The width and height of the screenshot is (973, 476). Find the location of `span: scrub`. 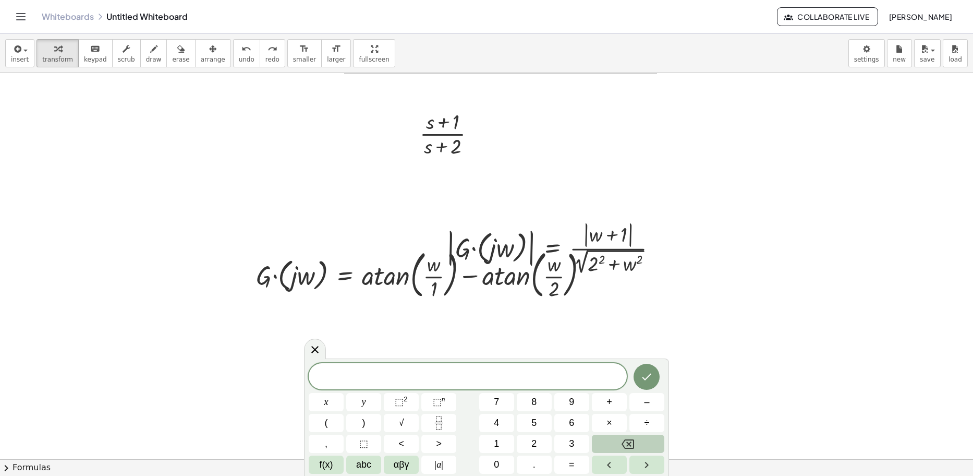

span: scrub is located at coordinates (126, 59).